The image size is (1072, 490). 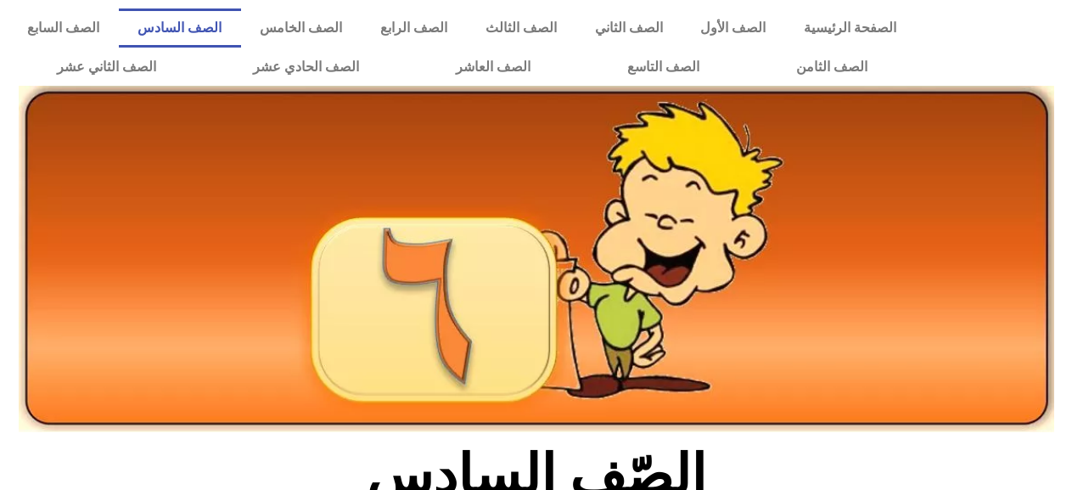 I want to click on a: الصف الثاني, so click(x=628, y=28).